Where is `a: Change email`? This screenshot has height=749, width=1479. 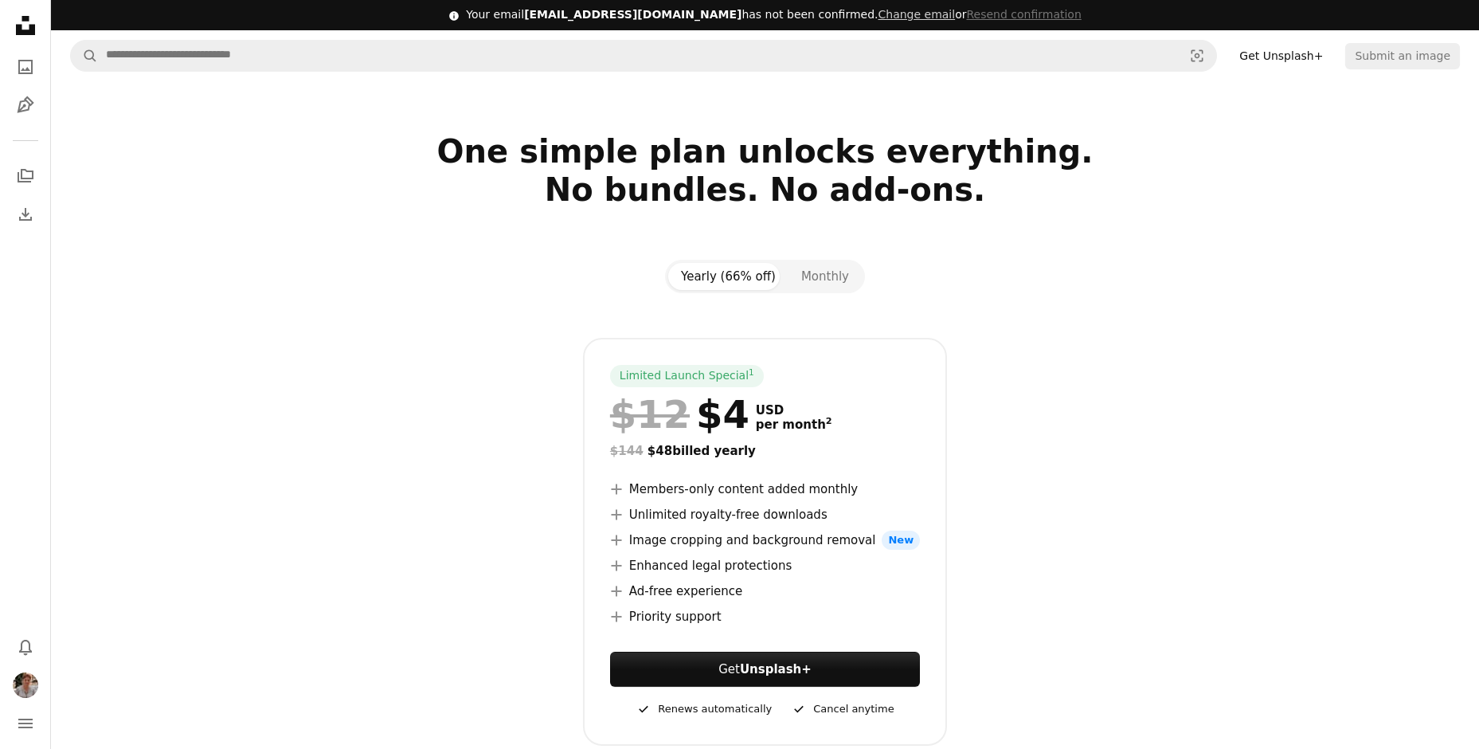
a: Change email is located at coordinates (916, 14).